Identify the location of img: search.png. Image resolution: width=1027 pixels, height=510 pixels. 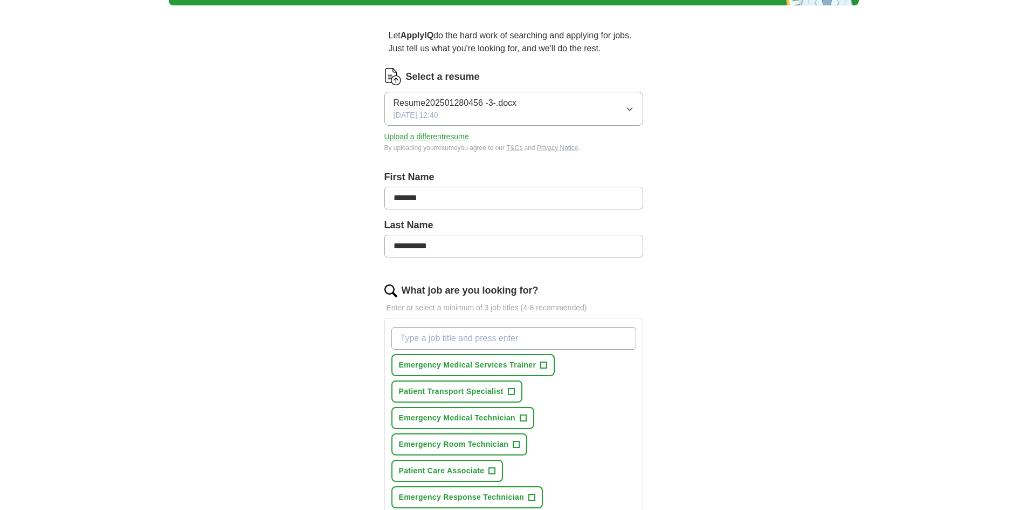
(391, 291).